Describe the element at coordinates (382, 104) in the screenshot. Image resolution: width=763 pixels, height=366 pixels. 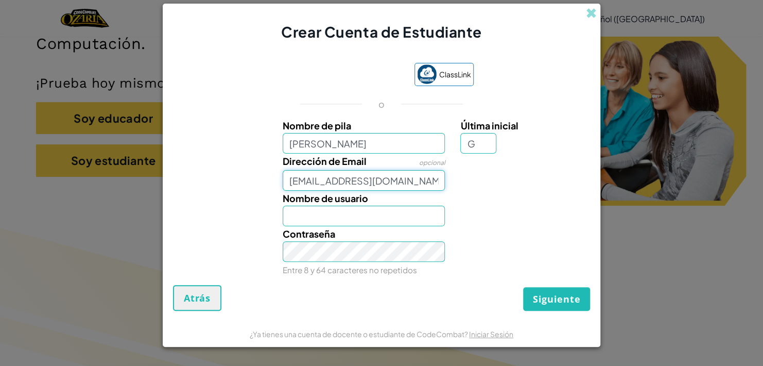
I see `p: o` at that location.